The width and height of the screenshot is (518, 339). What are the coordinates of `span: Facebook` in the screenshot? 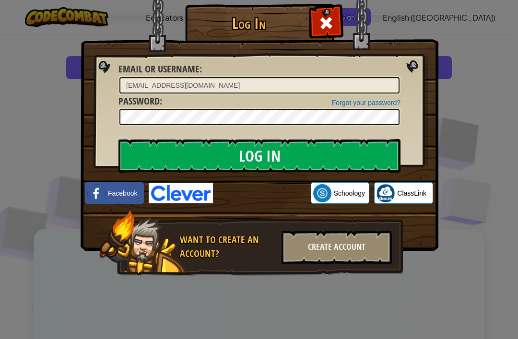 It's located at (122, 193).